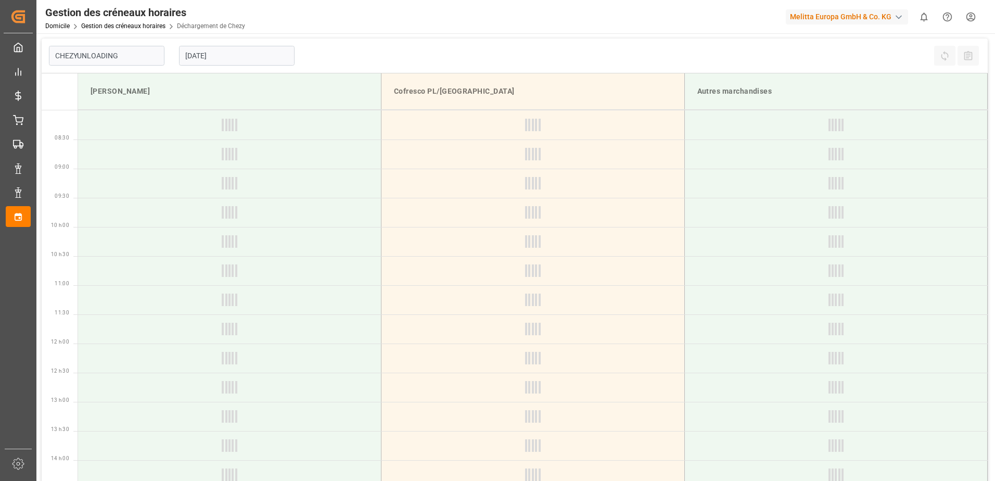 The width and height of the screenshot is (995, 481). Describe the element at coordinates (107, 56) in the screenshot. I see `input: Type à rechercher/sélectionner` at that location.